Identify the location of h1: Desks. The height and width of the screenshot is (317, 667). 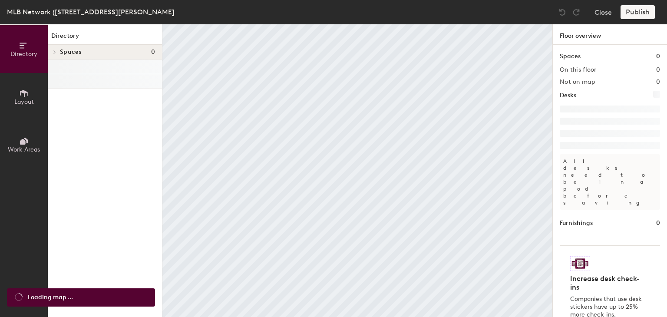
(568, 95).